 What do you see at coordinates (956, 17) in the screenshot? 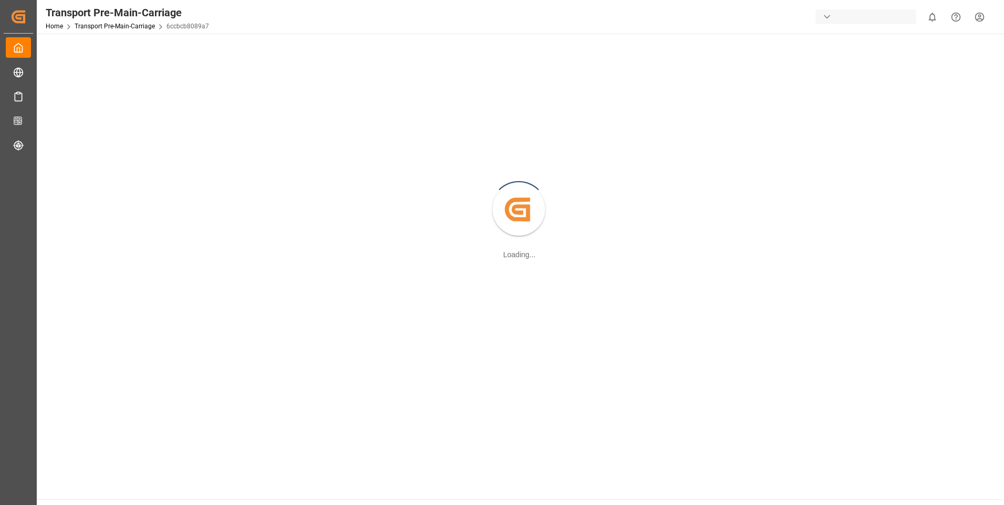
I see `button: Help Center` at bounding box center [956, 17].